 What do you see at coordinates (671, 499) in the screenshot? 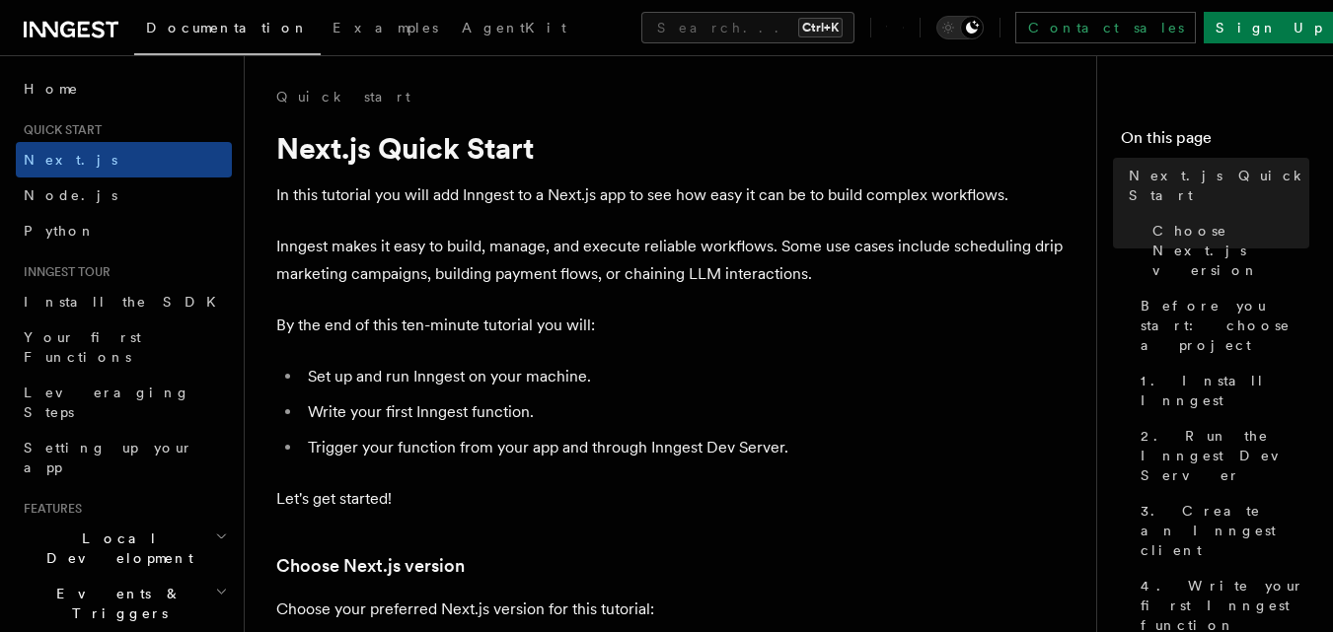
I see `p: Let's get started!` at bounding box center [671, 499].